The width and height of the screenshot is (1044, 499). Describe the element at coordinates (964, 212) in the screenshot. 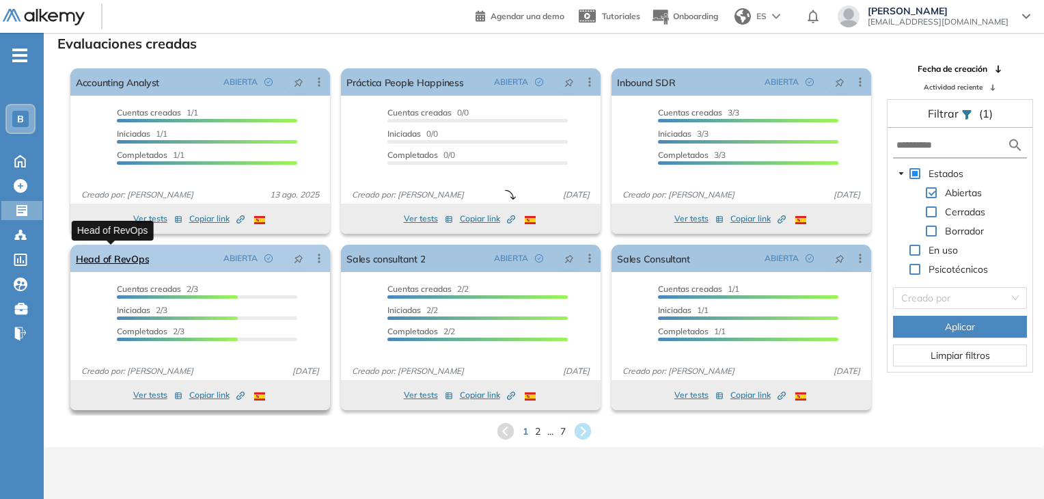

I see `span: Cerradas` at that location.